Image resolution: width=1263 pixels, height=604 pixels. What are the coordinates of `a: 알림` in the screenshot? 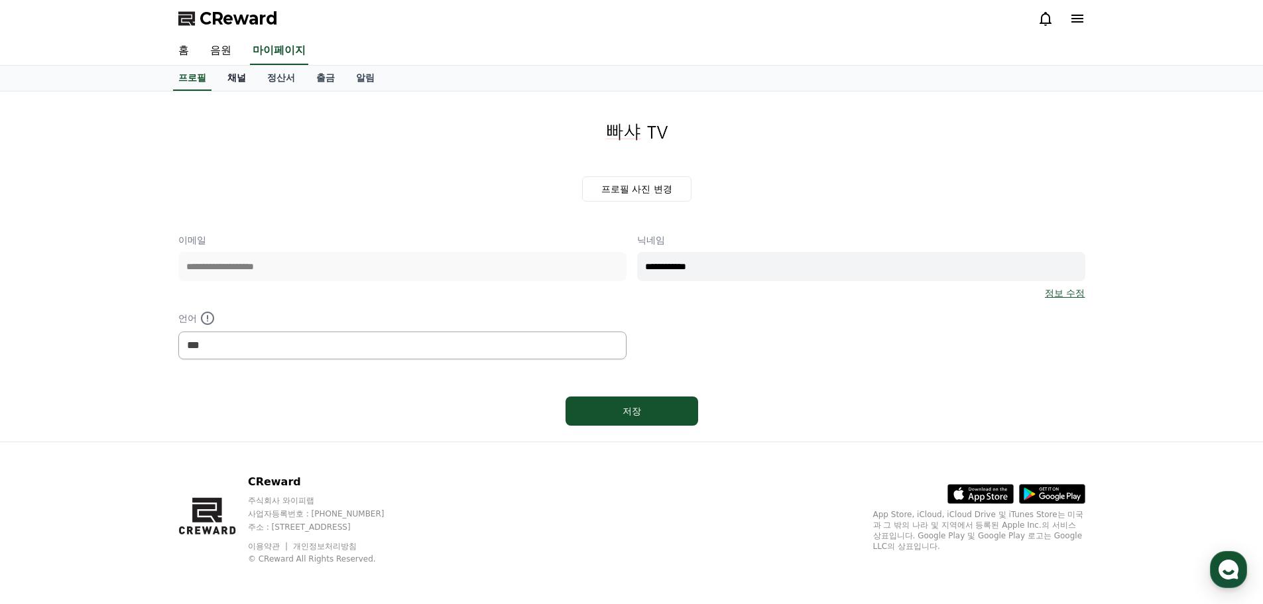 It's located at (365, 78).